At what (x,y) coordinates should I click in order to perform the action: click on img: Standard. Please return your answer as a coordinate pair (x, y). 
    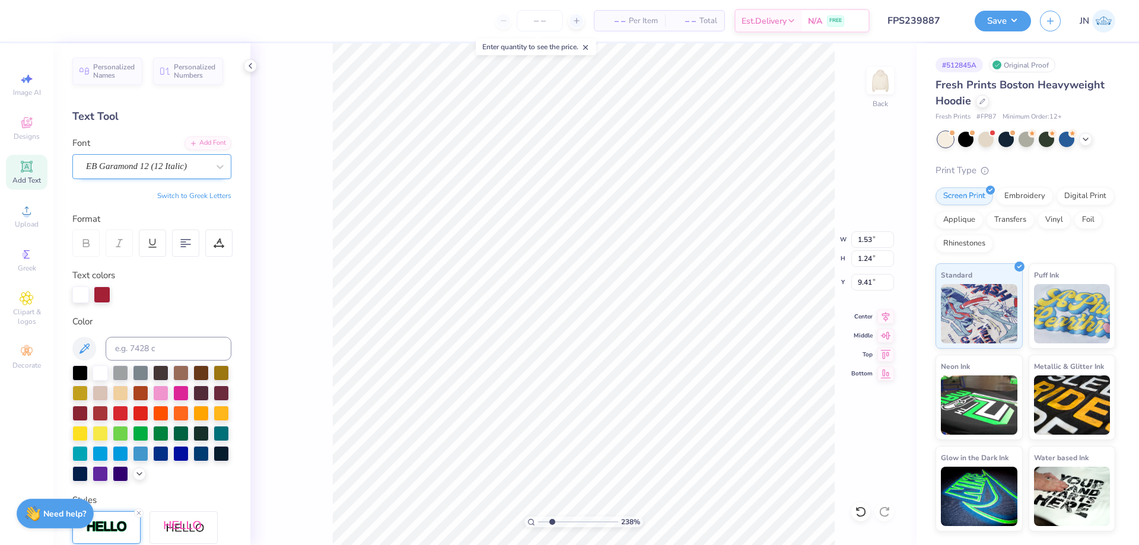
    Looking at the image, I should click on (979, 314).